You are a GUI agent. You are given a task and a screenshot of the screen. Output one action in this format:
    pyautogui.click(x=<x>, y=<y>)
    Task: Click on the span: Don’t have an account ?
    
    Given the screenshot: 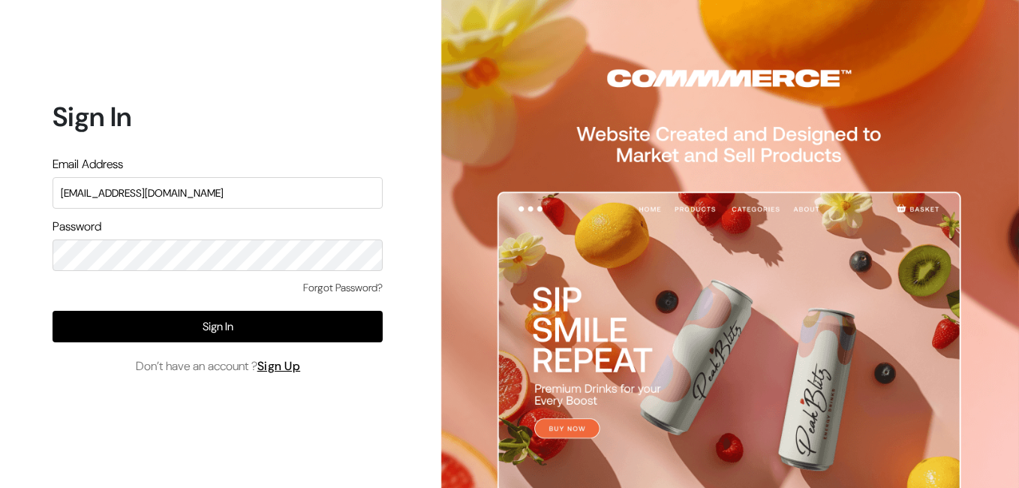 What is the action you would take?
    pyautogui.click(x=218, y=366)
    